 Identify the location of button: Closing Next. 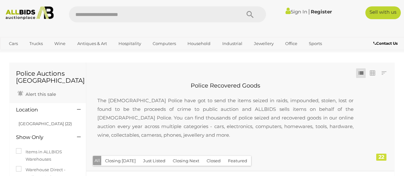
(186, 160).